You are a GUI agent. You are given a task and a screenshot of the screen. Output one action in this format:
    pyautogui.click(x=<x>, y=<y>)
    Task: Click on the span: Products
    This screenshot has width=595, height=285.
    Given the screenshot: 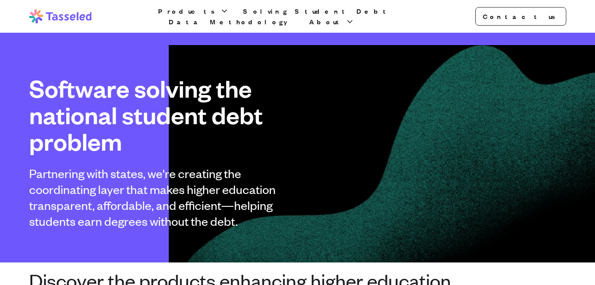 What is the action you would take?
    pyautogui.click(x=188, y=11)
    